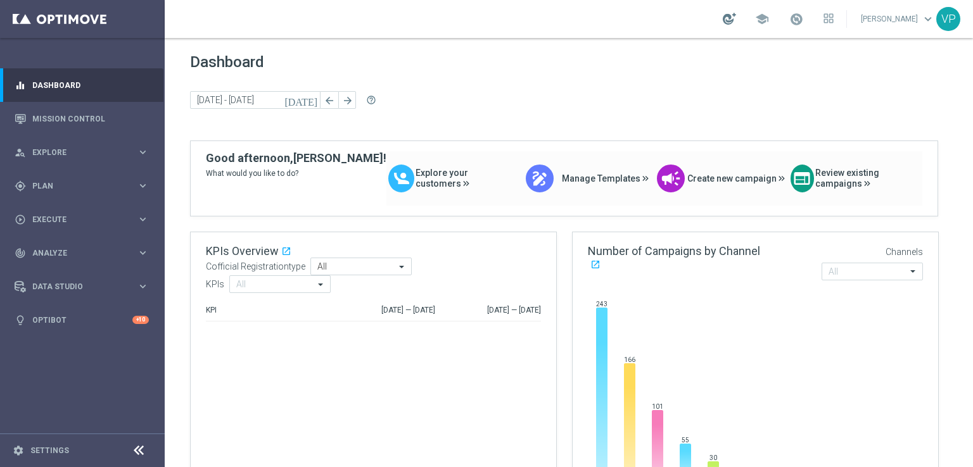 The height and width of the screenshot is (467, 973). What do you see at coordinates (82, 320) in the screenshot?
I see `a: Optibot` at bounding box center [82, 320].